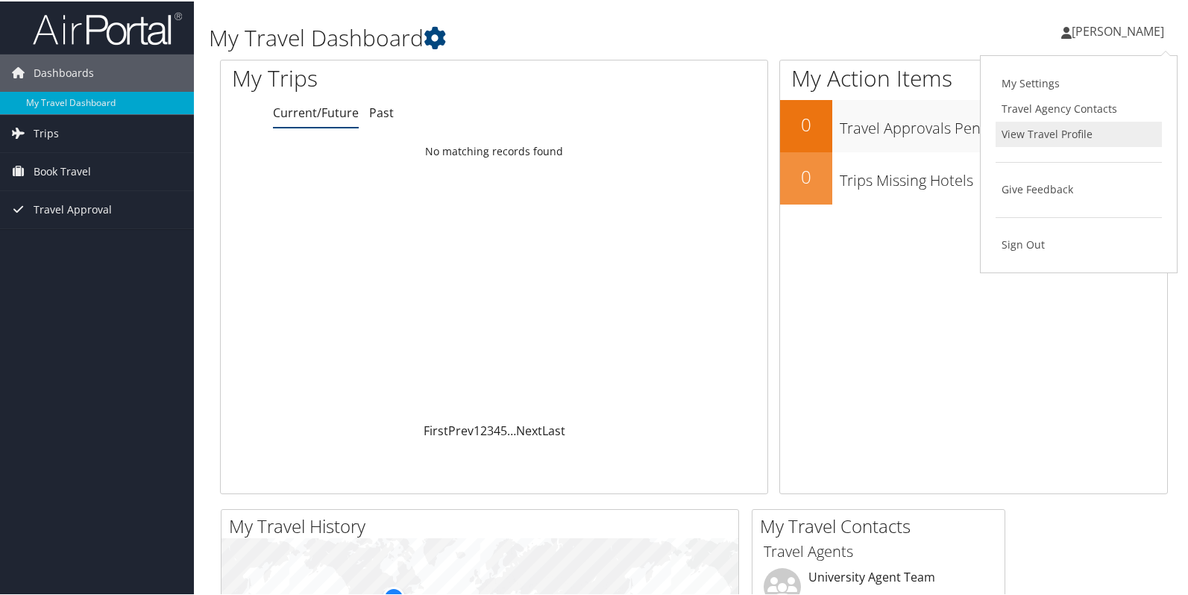 The image size is (1188, 595). I want to click on h1: My Travel Dashboard, so click(532, 37).